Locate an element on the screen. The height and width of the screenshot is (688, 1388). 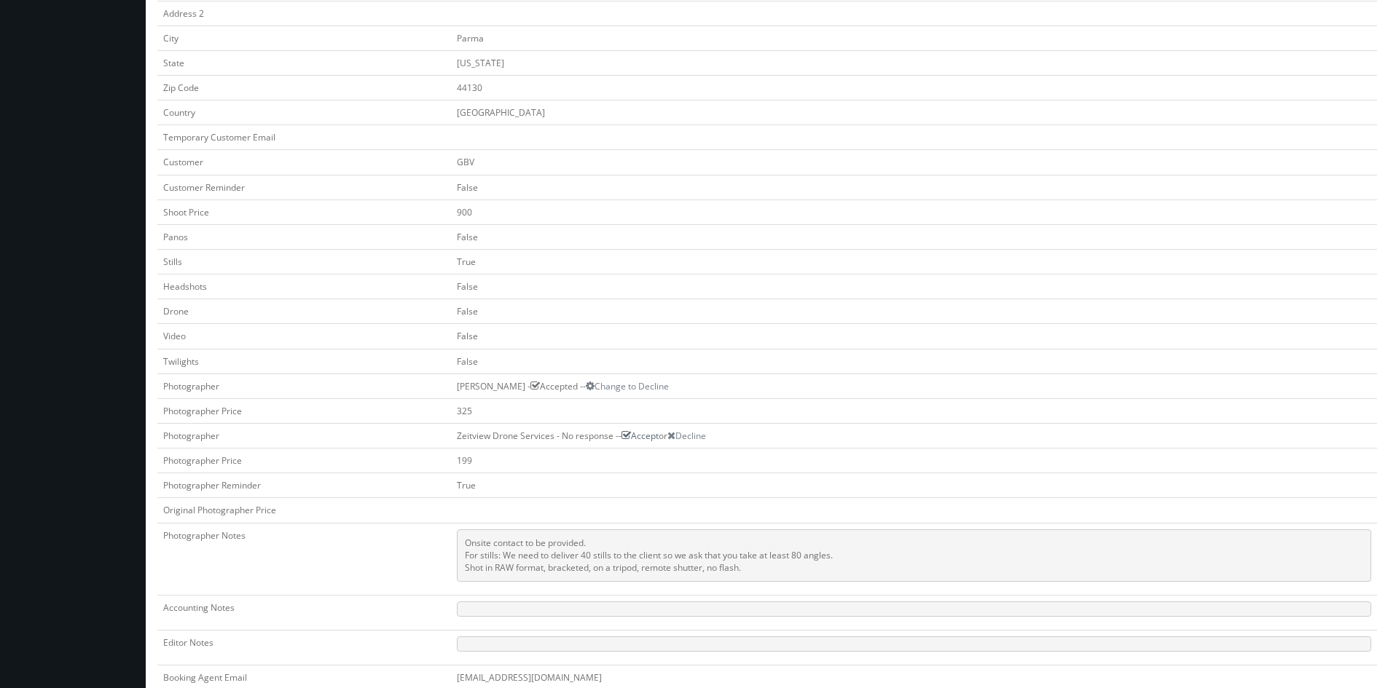
td: Original Photographer Price is located at coordinates (304, 511).